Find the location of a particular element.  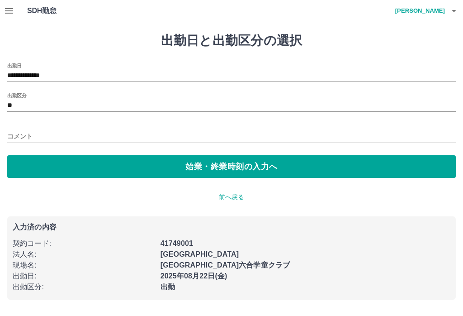

button: 始業・終業時刻の入力へ is located at coordinates (231, 166).